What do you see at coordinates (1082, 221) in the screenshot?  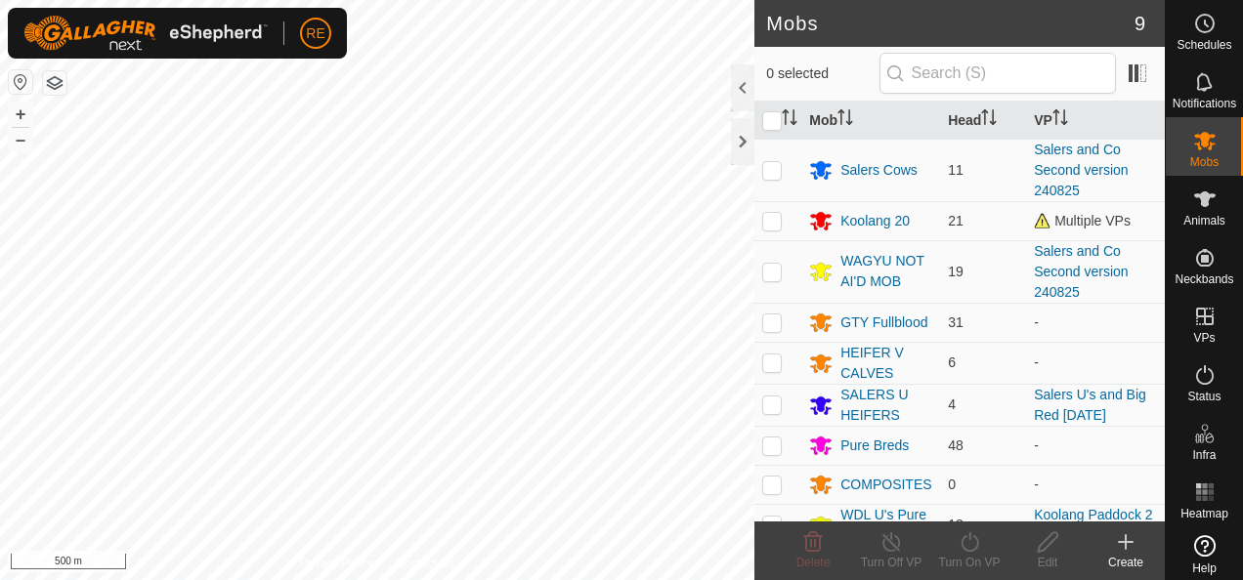 I see `span: Multiple VPs` at bounding box center [1082, 221].